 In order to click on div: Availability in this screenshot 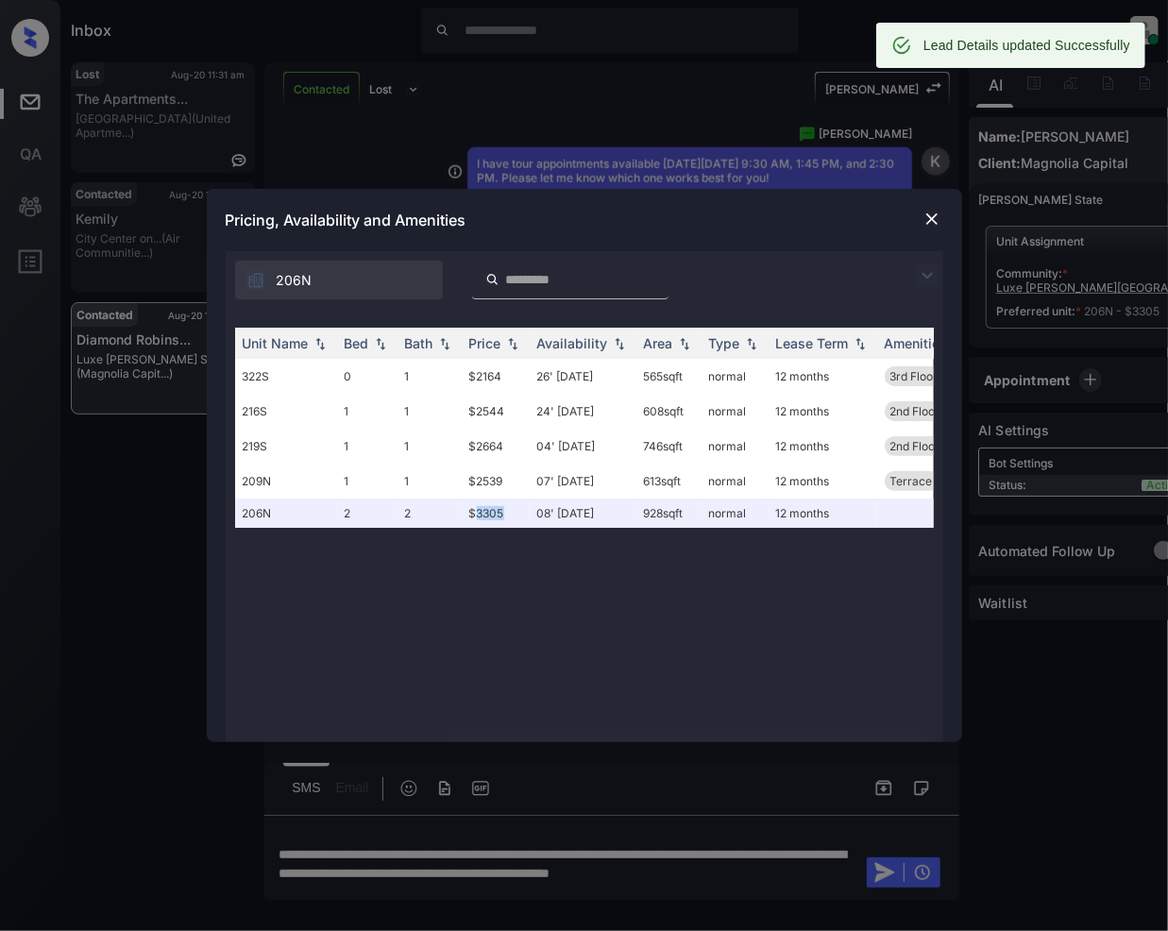, I will do `click(572, 343)`.